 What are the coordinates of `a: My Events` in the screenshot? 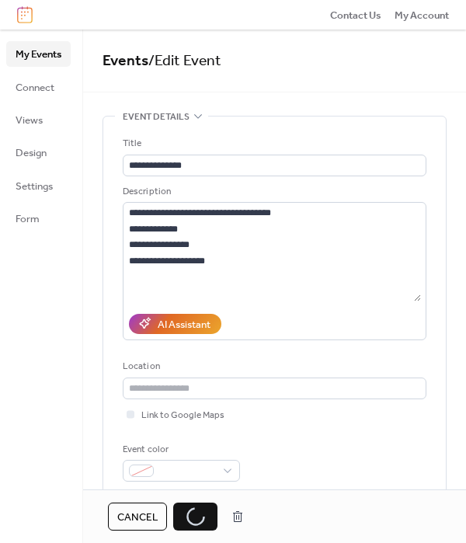 It's located at (38, 54).